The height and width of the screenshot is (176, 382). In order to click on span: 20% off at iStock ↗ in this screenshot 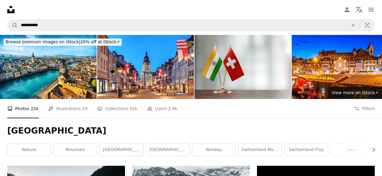, I will do `click(62, 42)`.